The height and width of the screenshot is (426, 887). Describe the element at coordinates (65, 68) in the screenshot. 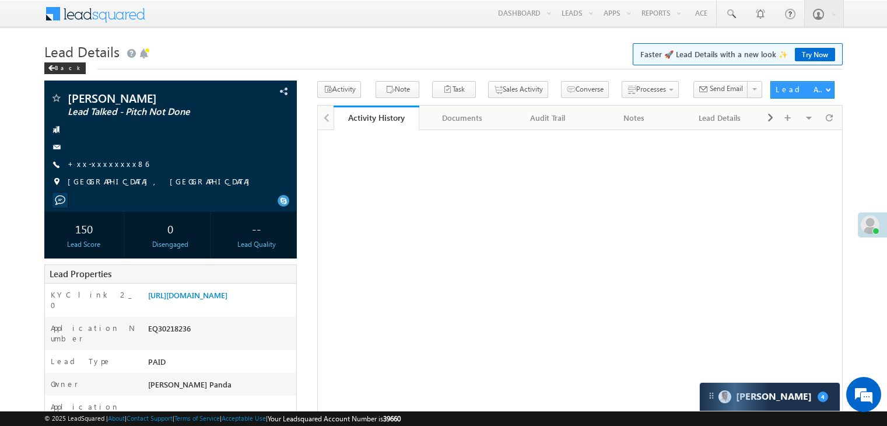

I see `div: Back` at that location.